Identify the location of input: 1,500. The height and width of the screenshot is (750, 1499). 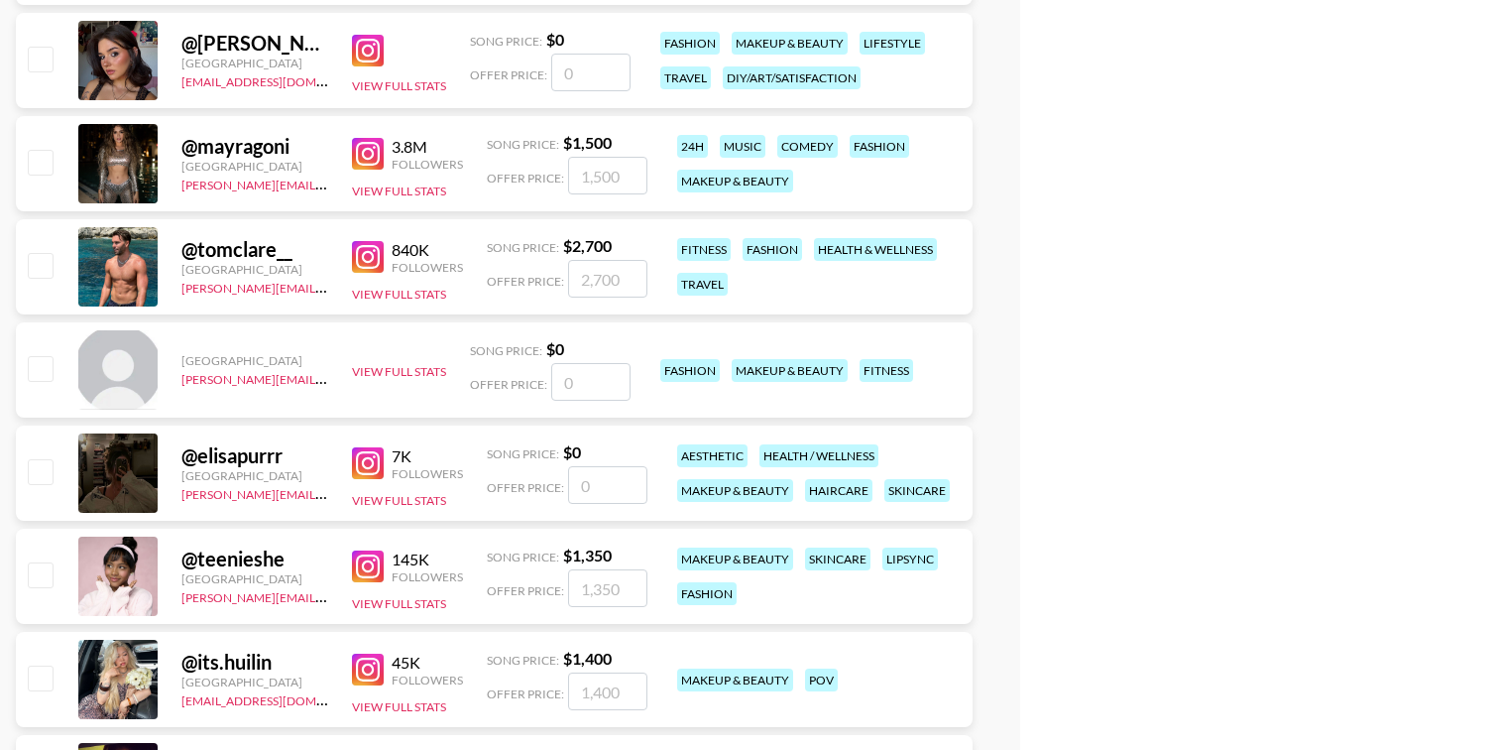
(608, 176).